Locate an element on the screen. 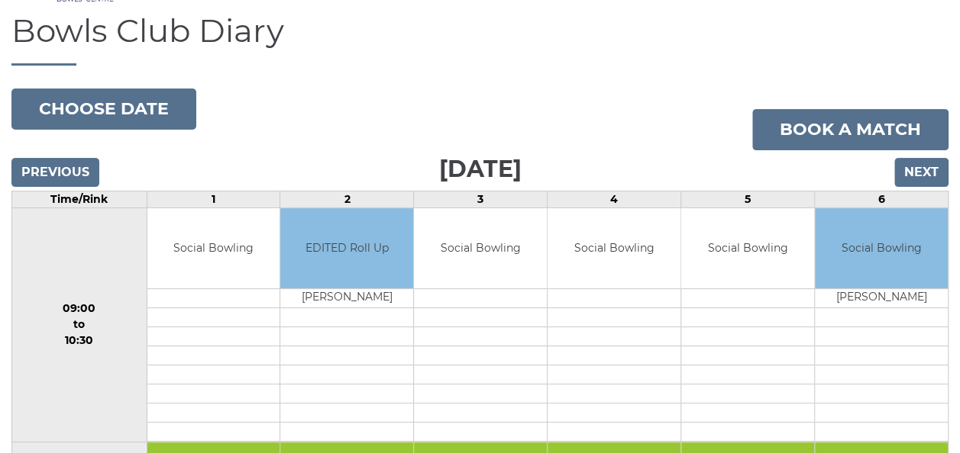  h1: Bowls Club Diary is located at coordinates (479, 39).